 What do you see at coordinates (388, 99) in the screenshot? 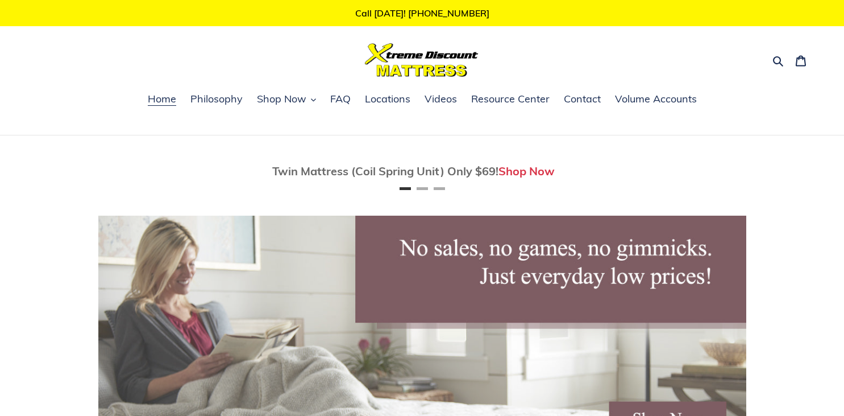
I see `span: Locations` at bounding box center [388, 99].